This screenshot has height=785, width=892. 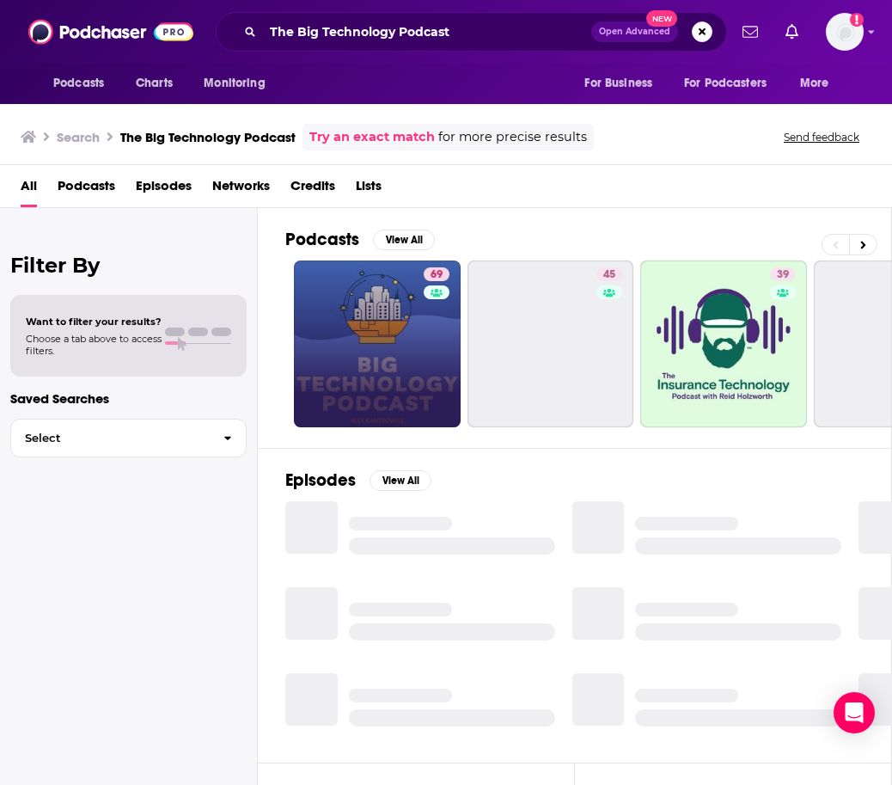 I want to click on a: Lists, so click(x=369, y=189).